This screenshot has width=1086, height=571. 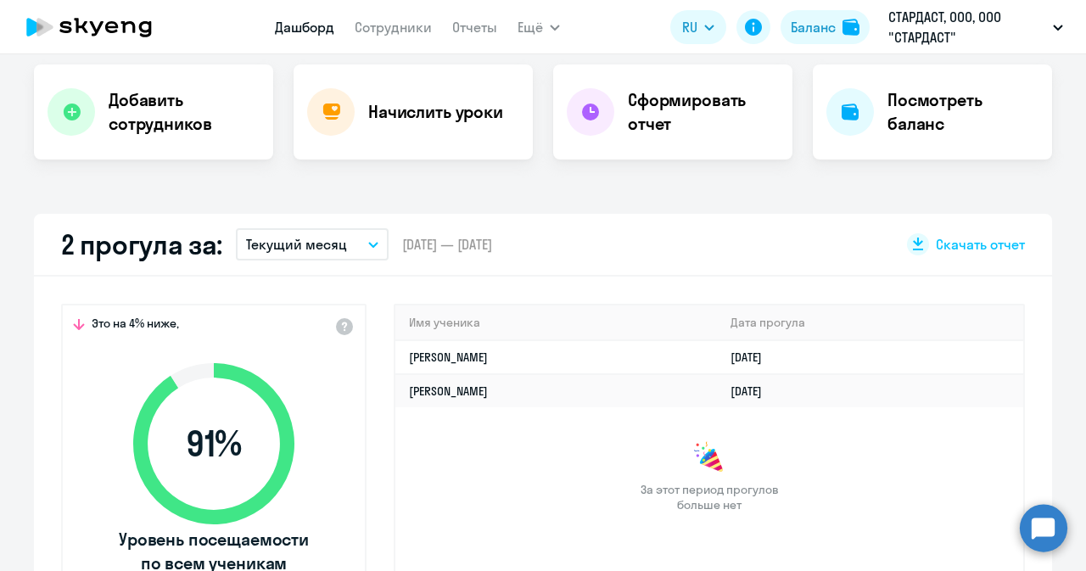 What do you see at coordinates (870, 322) in the screenshot?
I see `th: Дата прогула` at bounding box center [870, 322].